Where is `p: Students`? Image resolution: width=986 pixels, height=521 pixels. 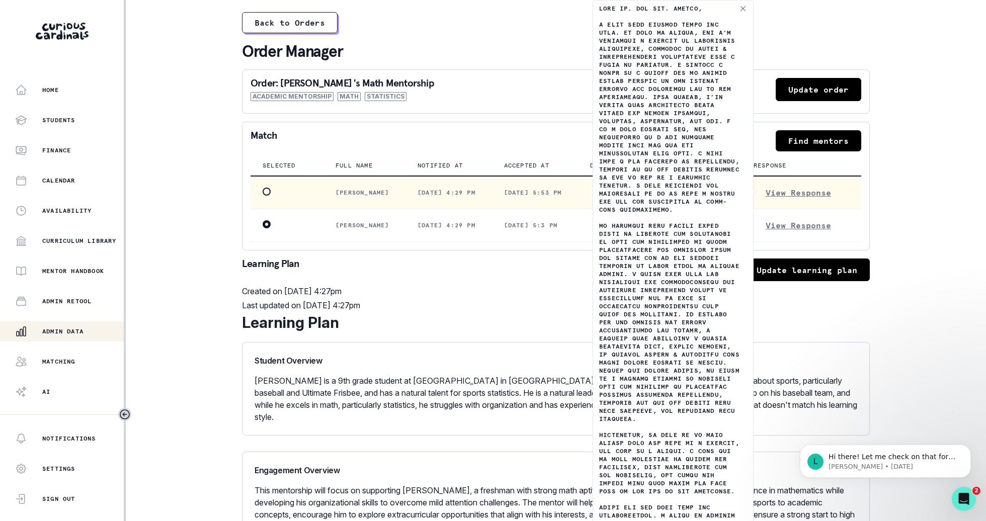 p: Students is located at coordinates (59, 120).